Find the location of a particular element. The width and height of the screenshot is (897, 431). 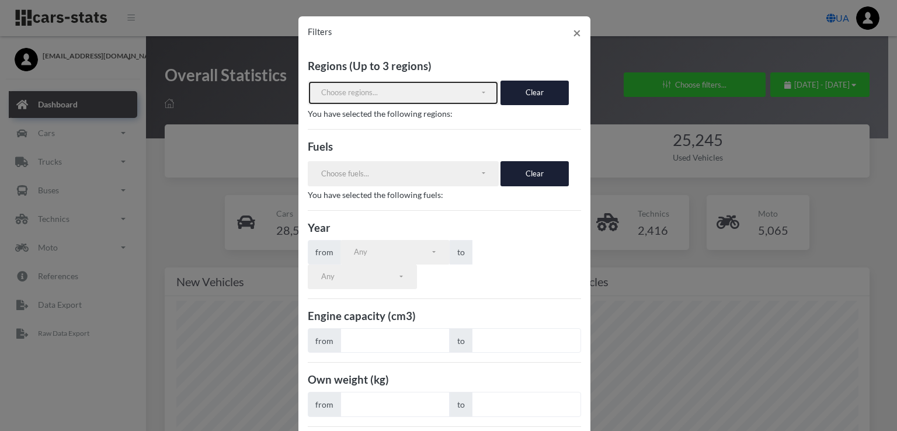

span: You have selected the following fuels: is located at coordinates (375, 194).